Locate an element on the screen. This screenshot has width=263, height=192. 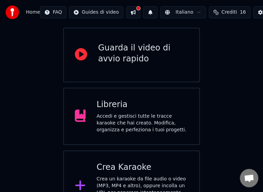
div: Crea Karaoke is located at coordinates (142, 168).